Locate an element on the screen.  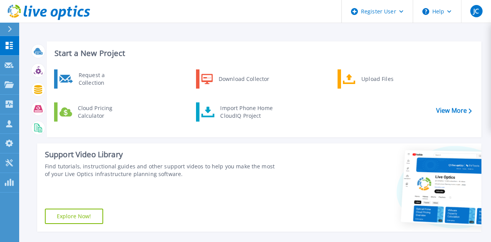
a: Download Collector is located at coordinates (235, 79).